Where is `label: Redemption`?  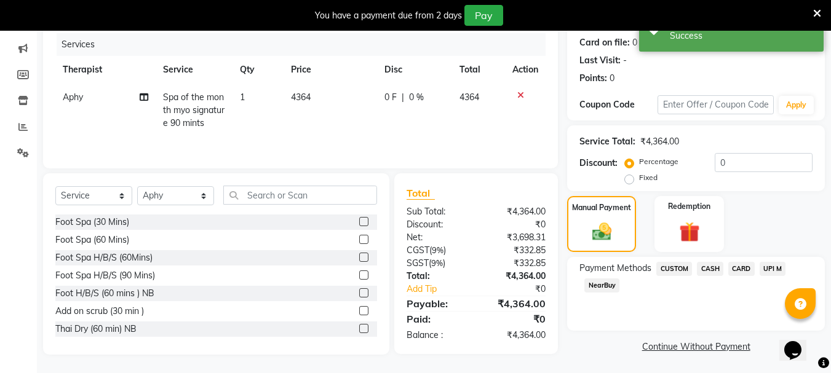
label: Redemption is located at coordinates (689, 207).